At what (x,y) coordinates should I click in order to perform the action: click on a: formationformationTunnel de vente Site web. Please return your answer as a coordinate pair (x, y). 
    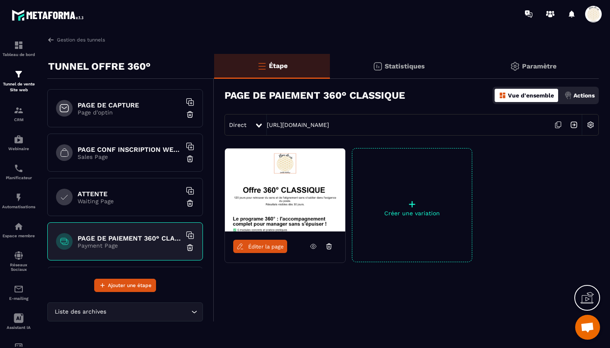
    Looking at the image, I should click on (19, 81).